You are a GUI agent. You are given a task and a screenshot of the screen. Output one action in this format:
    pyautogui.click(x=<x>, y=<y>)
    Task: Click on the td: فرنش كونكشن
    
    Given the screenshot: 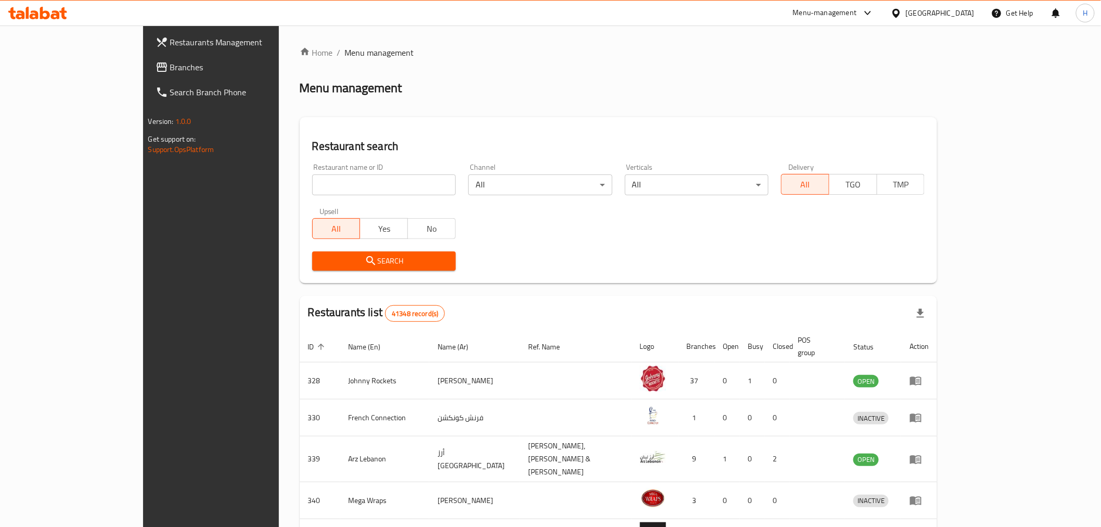 What is the action you would take?
    pyautogui.click(x=475, y=417)
    